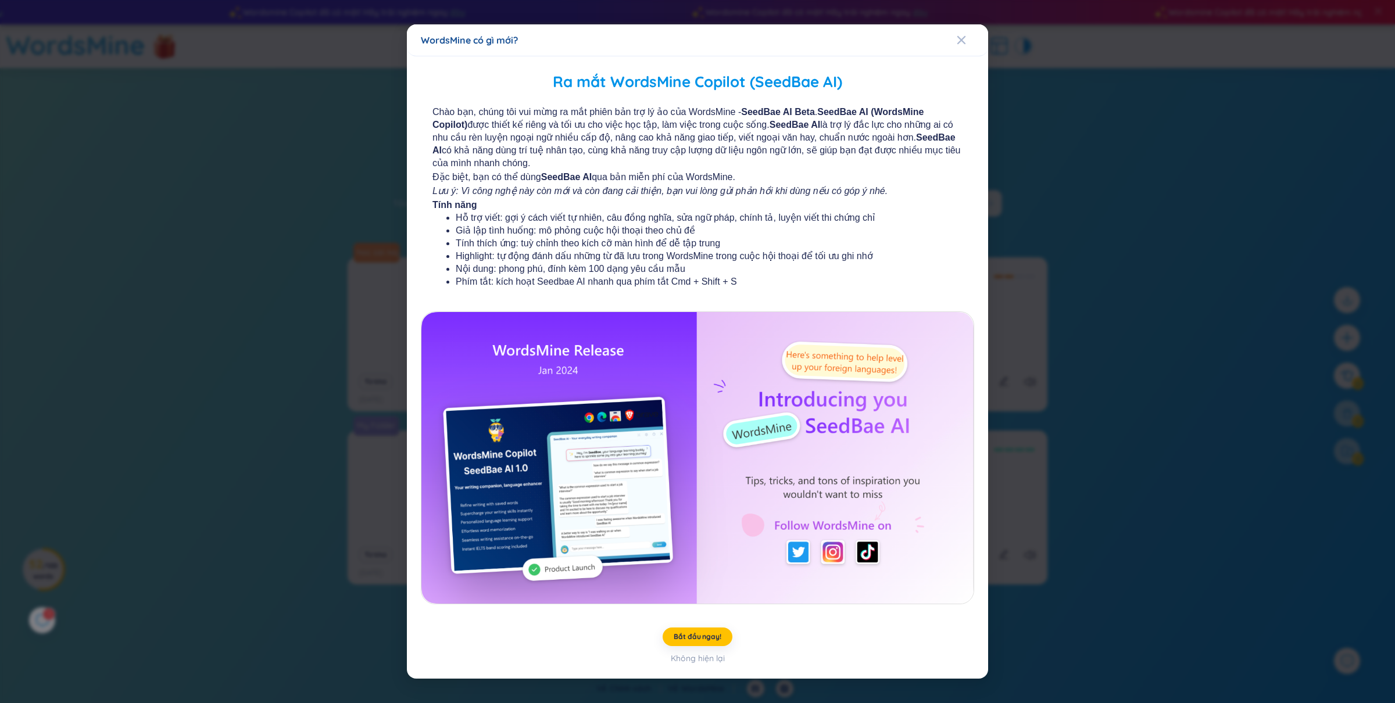 This screenshot has width=1395, height=703. Describe the element at coordinates (162, 72) in the screenshot. I see `div: Keywords by Traffic` at that location.